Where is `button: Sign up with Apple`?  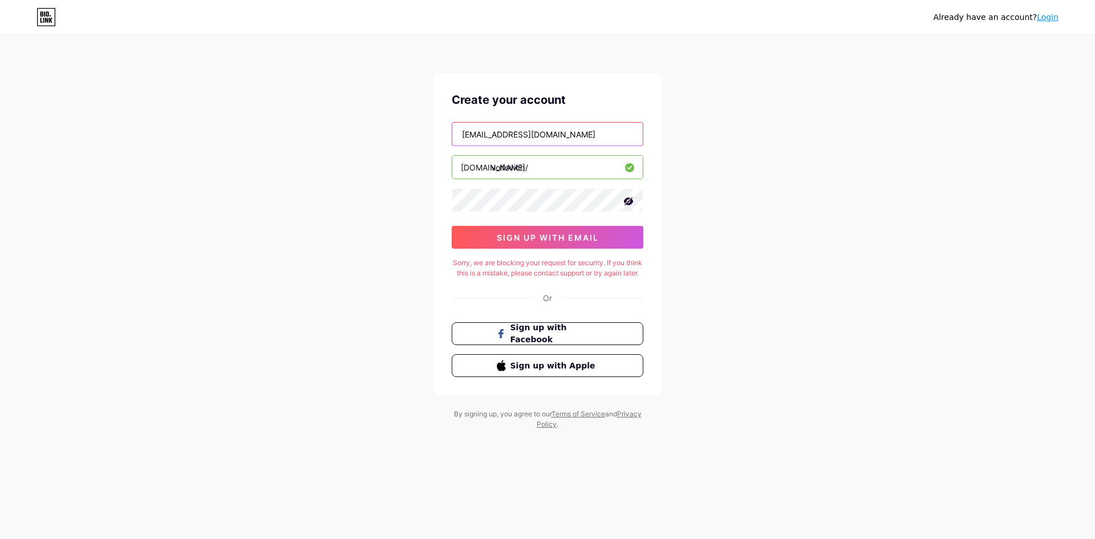
button: Sign up with Apple is located at coordinates (547, 365).